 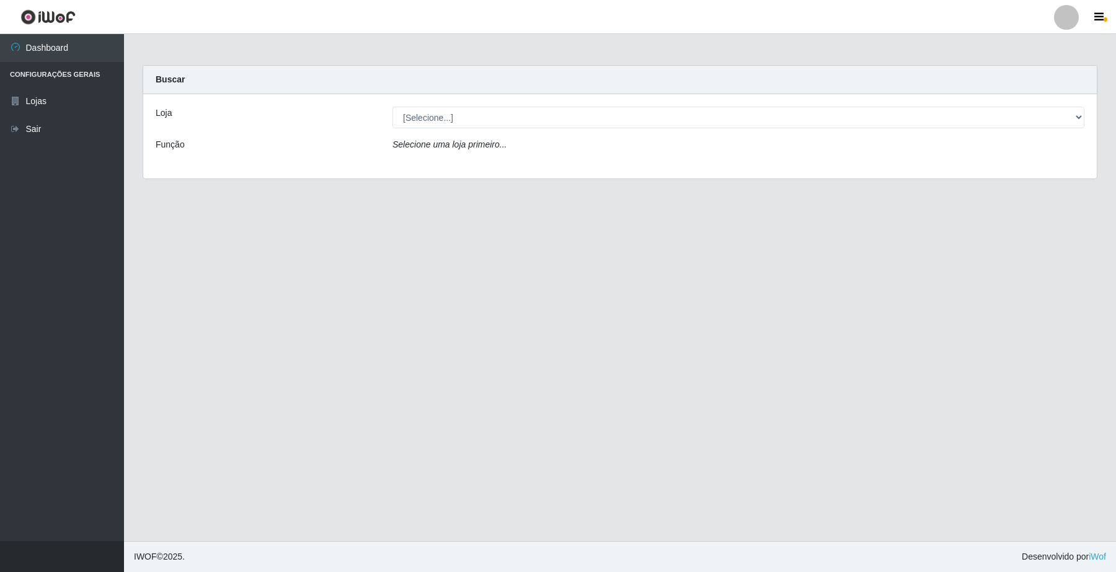 What do you see at coordinates (145, 557) in the screenshot?
I see `span: IWOF` at bounding box center [145, 557].